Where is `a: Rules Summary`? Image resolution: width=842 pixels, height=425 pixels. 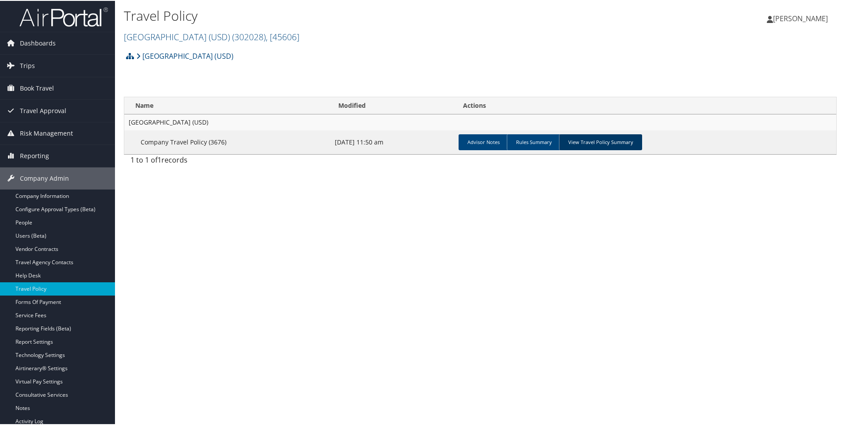 a: Rules Summary is located at coordinates (533, 141).